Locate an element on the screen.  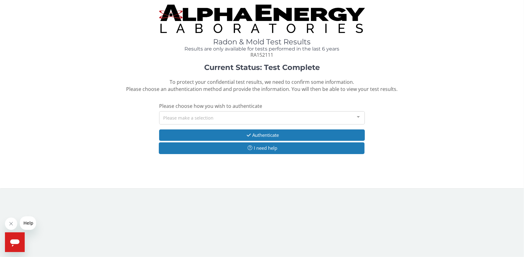
h1: Radon & Mold Test Results is located at coordinates (262, 42).